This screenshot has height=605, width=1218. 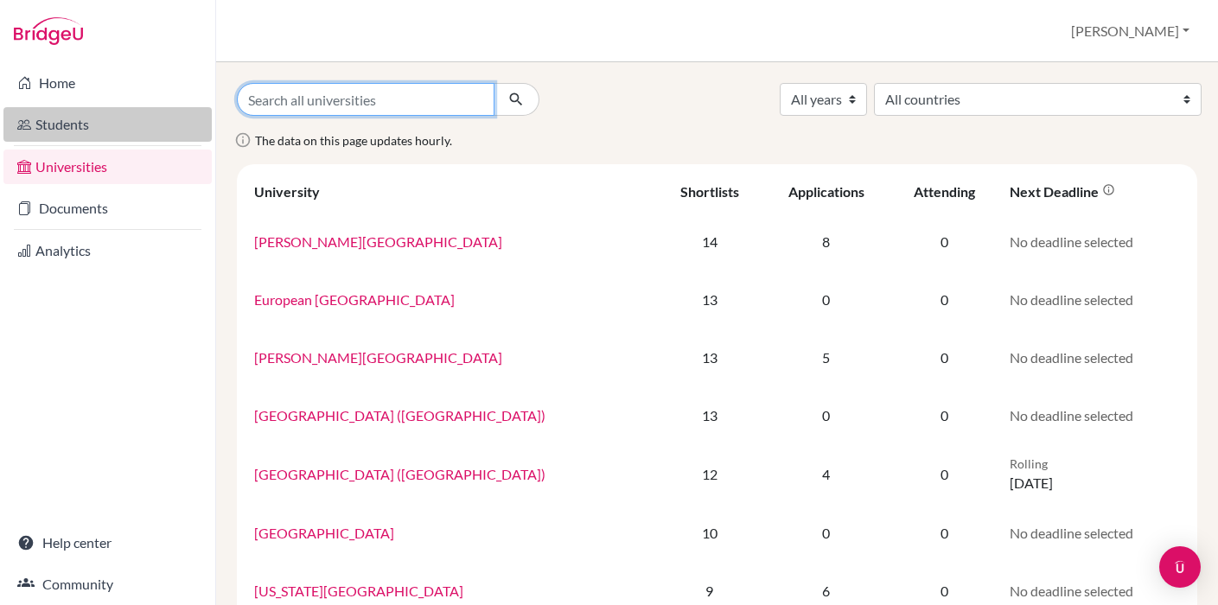 What do you see at coordinates (1094, 463) in the screenshot?
I see `p: Rolling` at bounding box center [1094, 463].